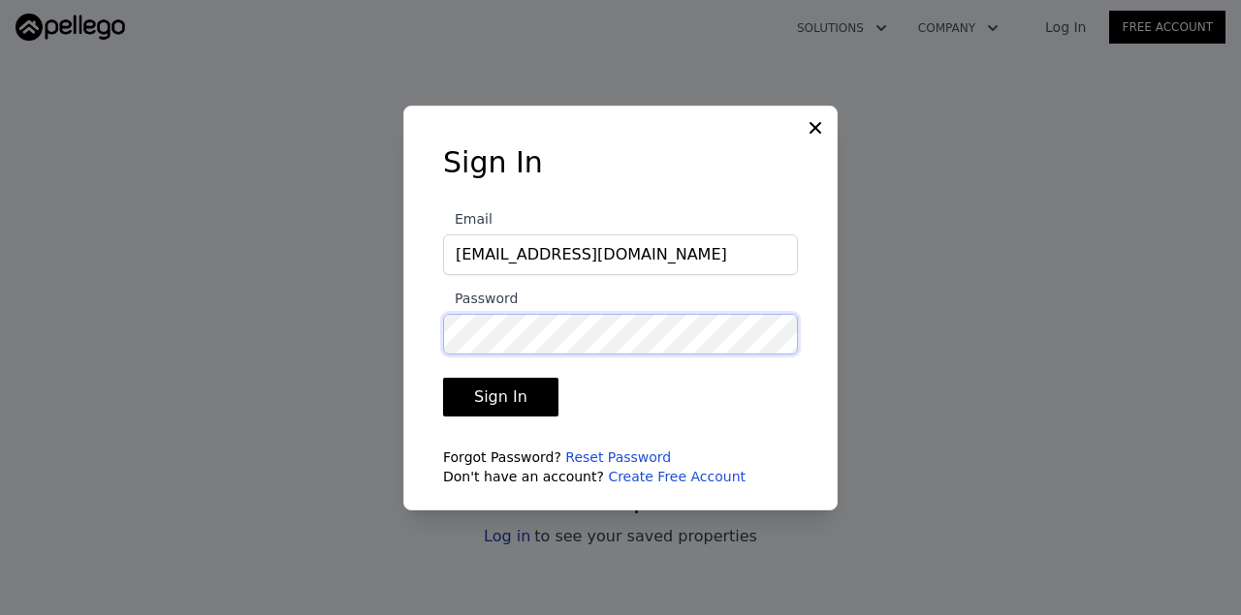 The width and height of the screenshot is (1241, 615). I want to click on input: Email, so click(620, 255).